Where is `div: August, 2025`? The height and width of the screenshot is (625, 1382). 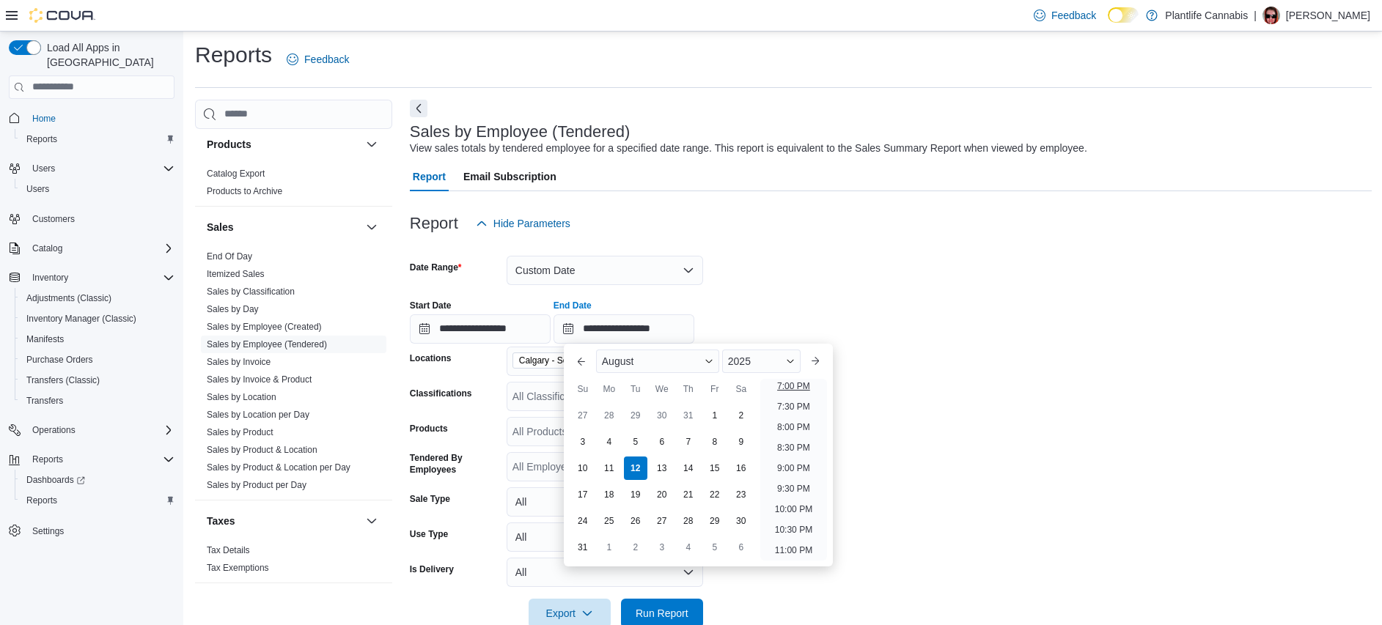
div: August, 2025 is located at coordinates (662, 482).